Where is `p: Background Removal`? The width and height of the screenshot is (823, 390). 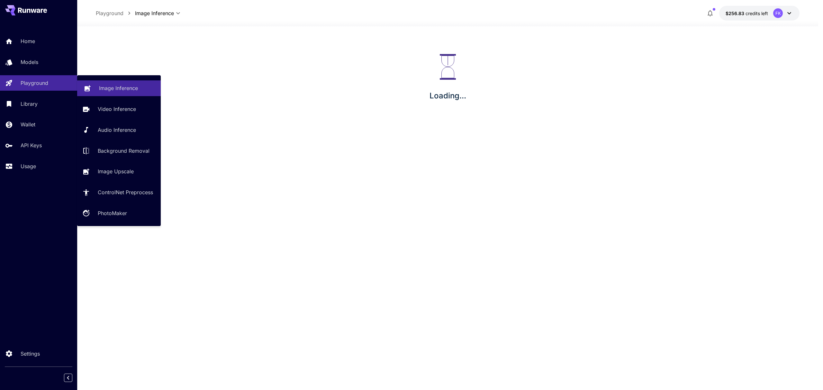
p: Background Removal is located at coordinates (123, 151).